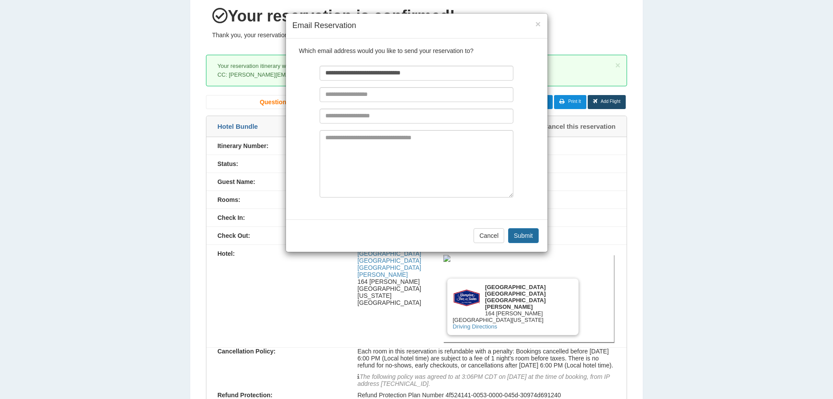 The width and height of the screenshot is (833, 399). What do you see at coordinates (524, 235) in the screenshot?
I see `button: Submit` at bounding box center [524, 235].